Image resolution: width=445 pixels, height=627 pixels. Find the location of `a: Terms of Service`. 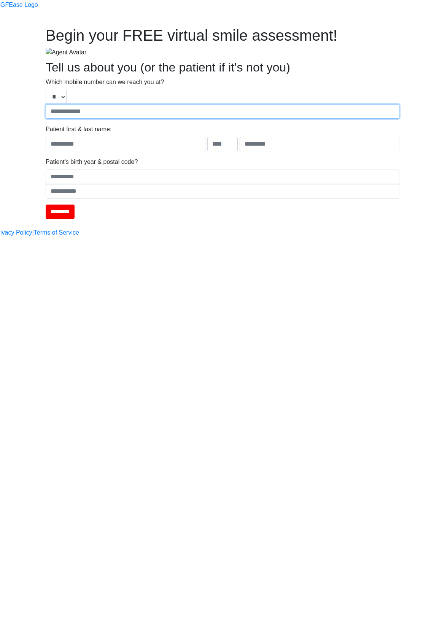

a: Terms of Service is located at coordinates (56, 233).